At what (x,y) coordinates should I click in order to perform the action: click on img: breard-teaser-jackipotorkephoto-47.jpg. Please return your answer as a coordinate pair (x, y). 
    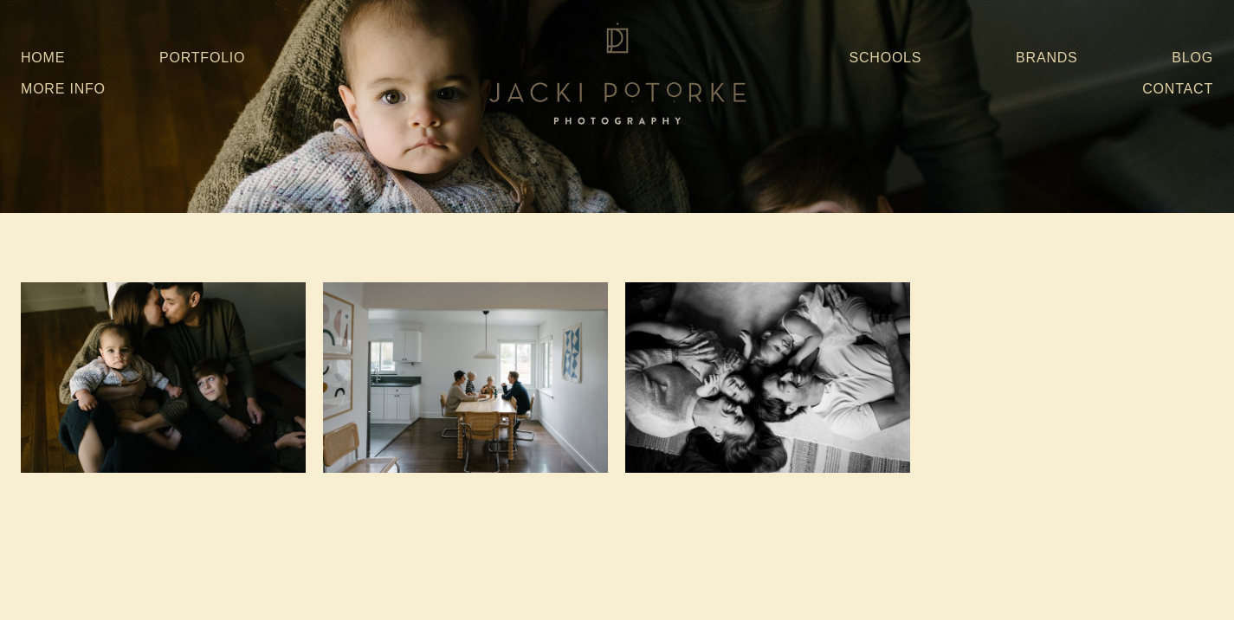
    Looking at the image, I should click on (767, 378).